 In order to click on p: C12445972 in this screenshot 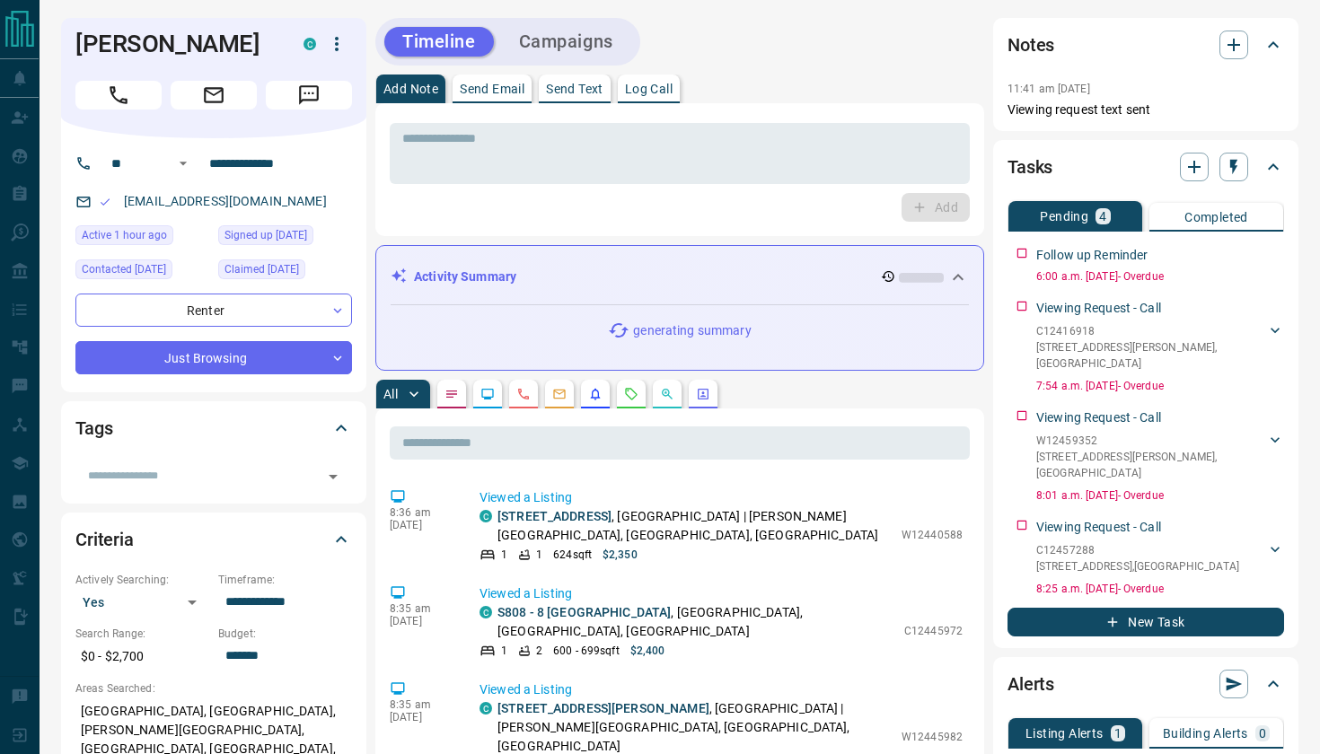, I will do `click(933, 631)`.